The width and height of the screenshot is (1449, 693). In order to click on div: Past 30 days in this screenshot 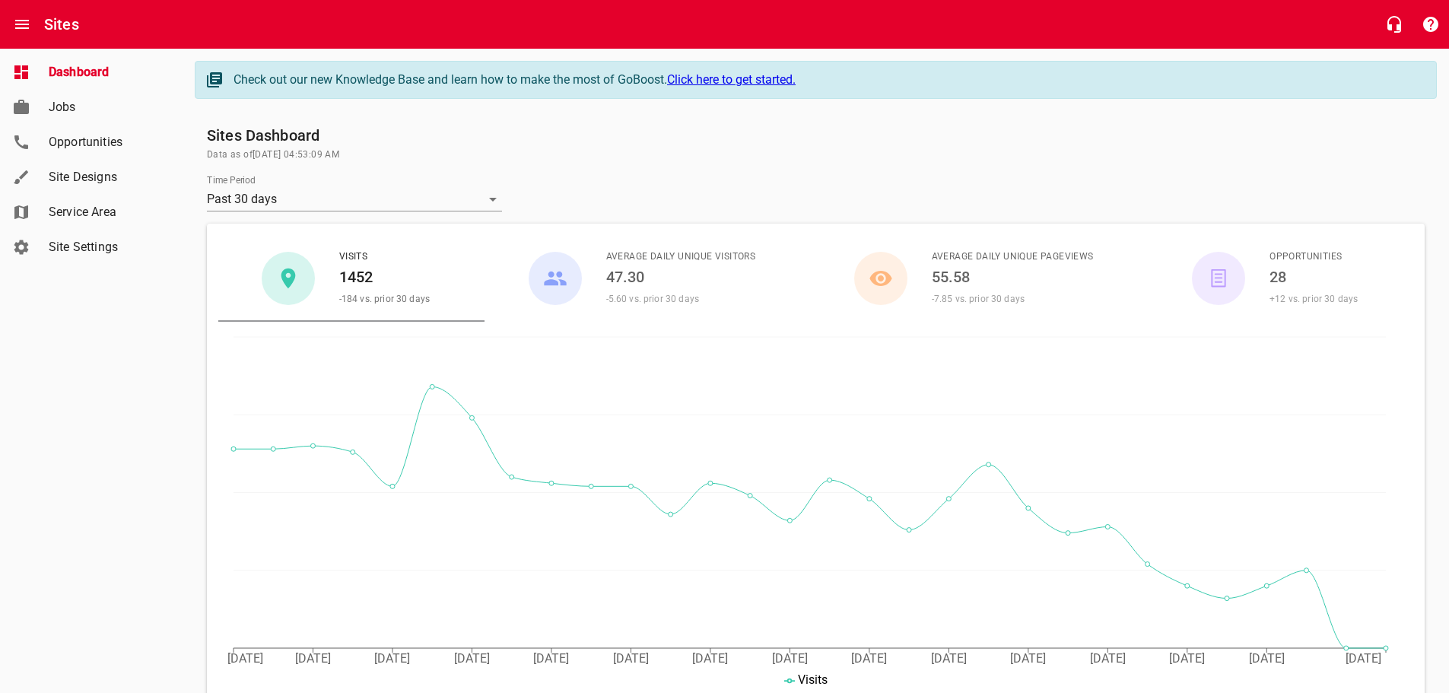, I will do `click(354, 199)`.